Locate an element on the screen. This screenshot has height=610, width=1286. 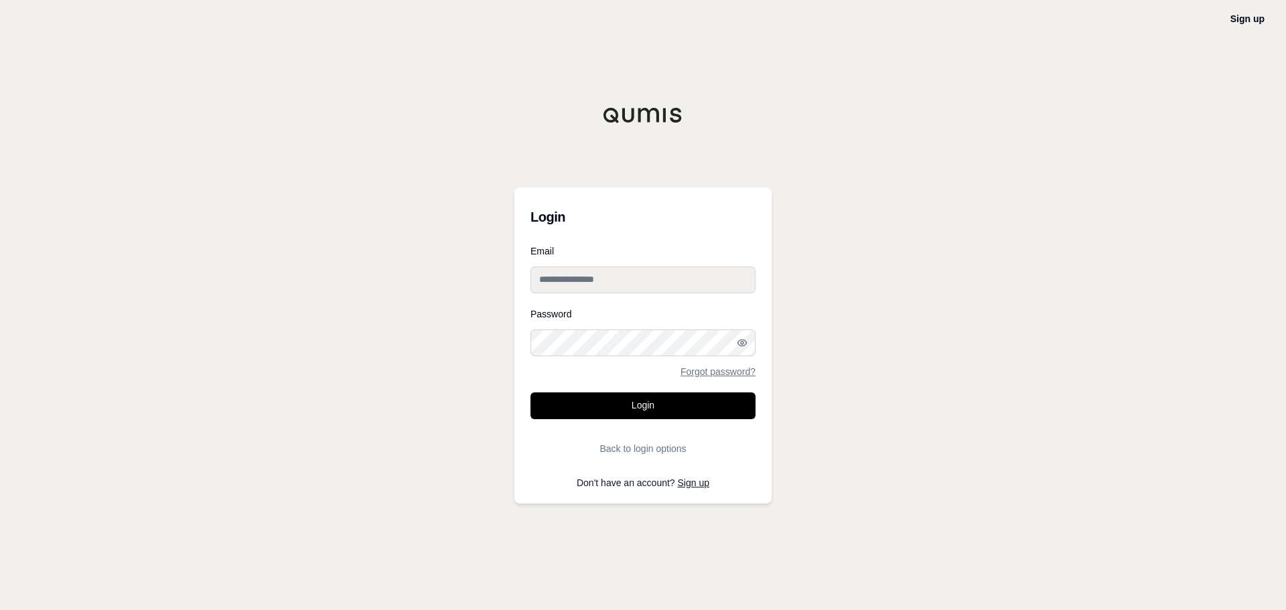
button: Back to login options is located at coordinates (643, 449).